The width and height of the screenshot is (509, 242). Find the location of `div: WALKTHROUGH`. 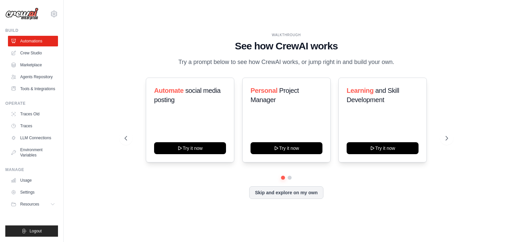

div: WALKTHROUGH is located at coordinates (286, 35).